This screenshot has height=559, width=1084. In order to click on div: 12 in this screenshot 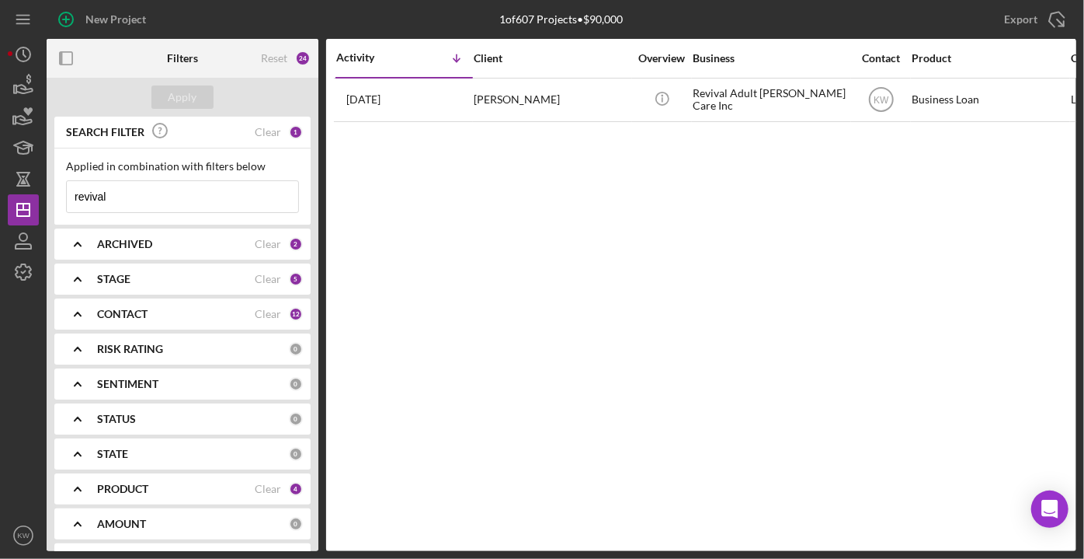, I will do `click(296, 314)`.